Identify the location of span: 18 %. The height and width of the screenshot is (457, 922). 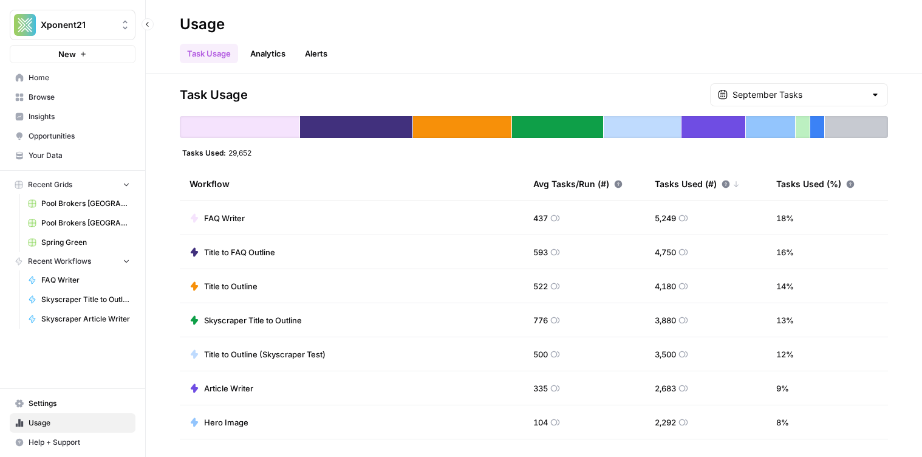
(785, 218).